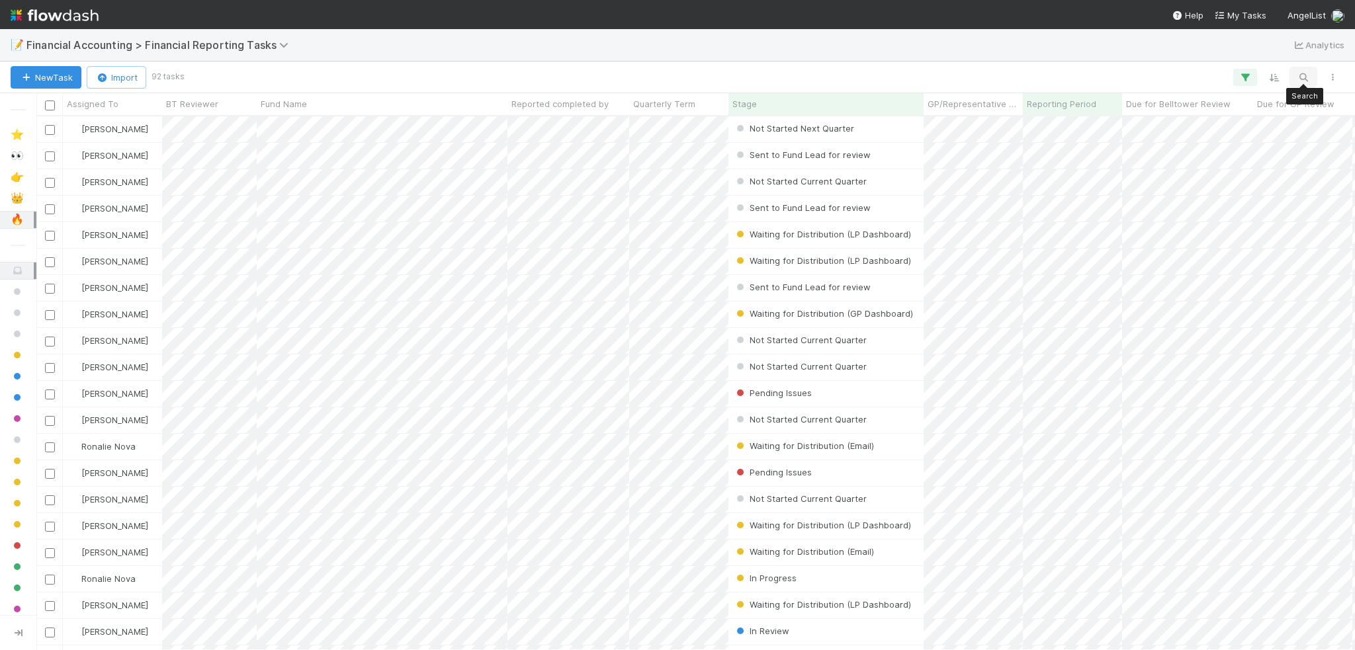 The height and width of the screenshot is (650, 1355). Describe the element at coordinates (74, 632) in the screenshot. I see `img: avatar_030f5503-c087-43c2-95d1-dd8963b2926c.png` at that location.